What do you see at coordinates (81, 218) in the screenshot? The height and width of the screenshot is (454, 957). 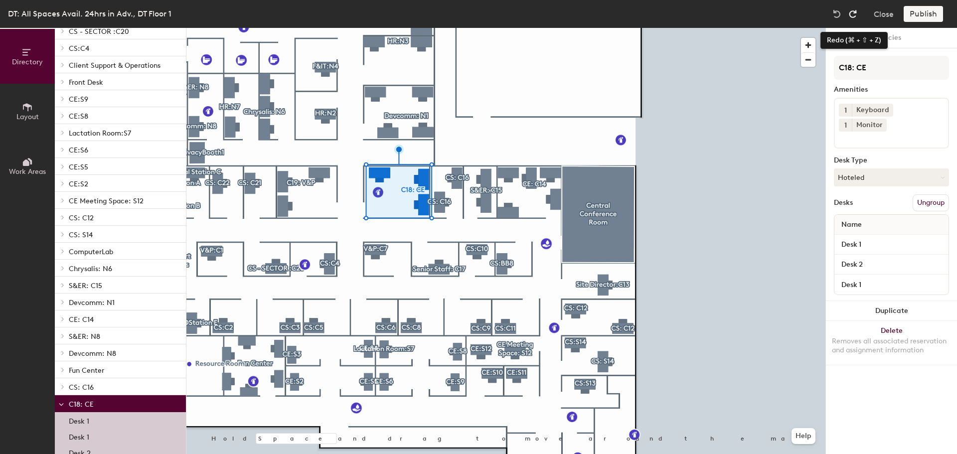 I see `span: CS: C12` at bounding box center [81, 218].